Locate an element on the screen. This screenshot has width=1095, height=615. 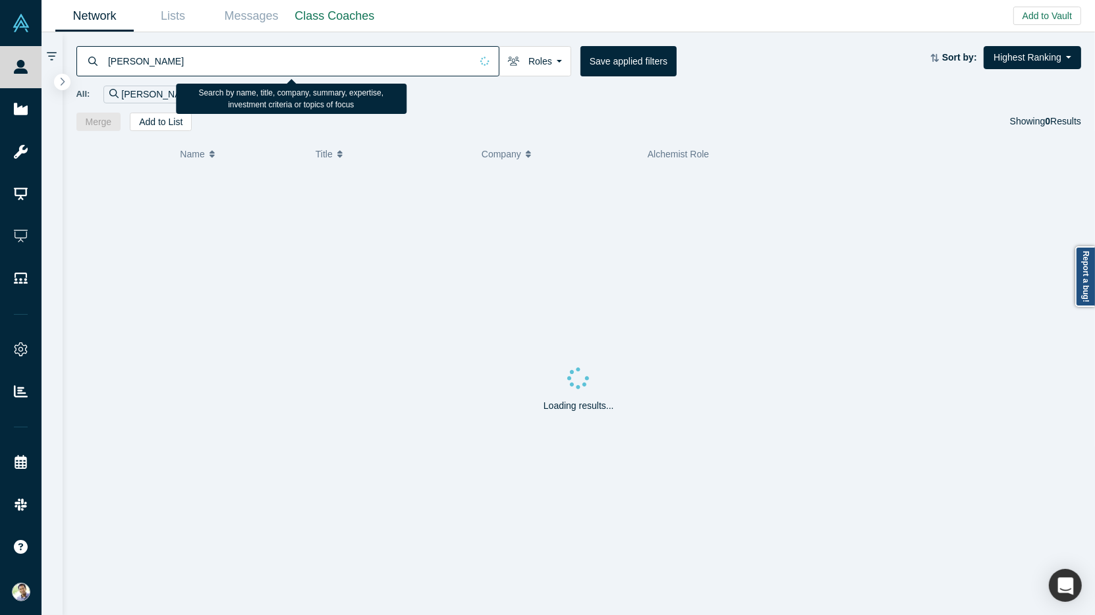
button: Title is located at coordinates (391, 154).